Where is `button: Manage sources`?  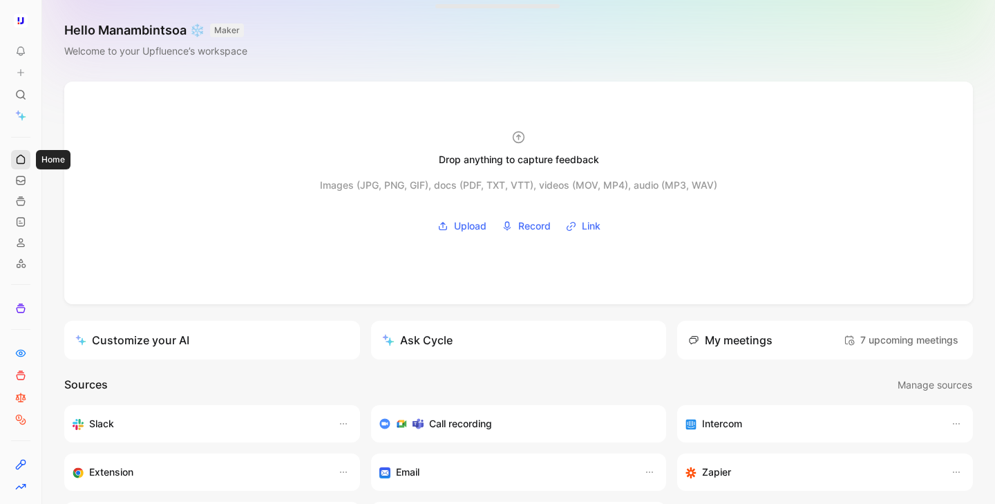
button: Manage sources is located at coordinates (935, 385).